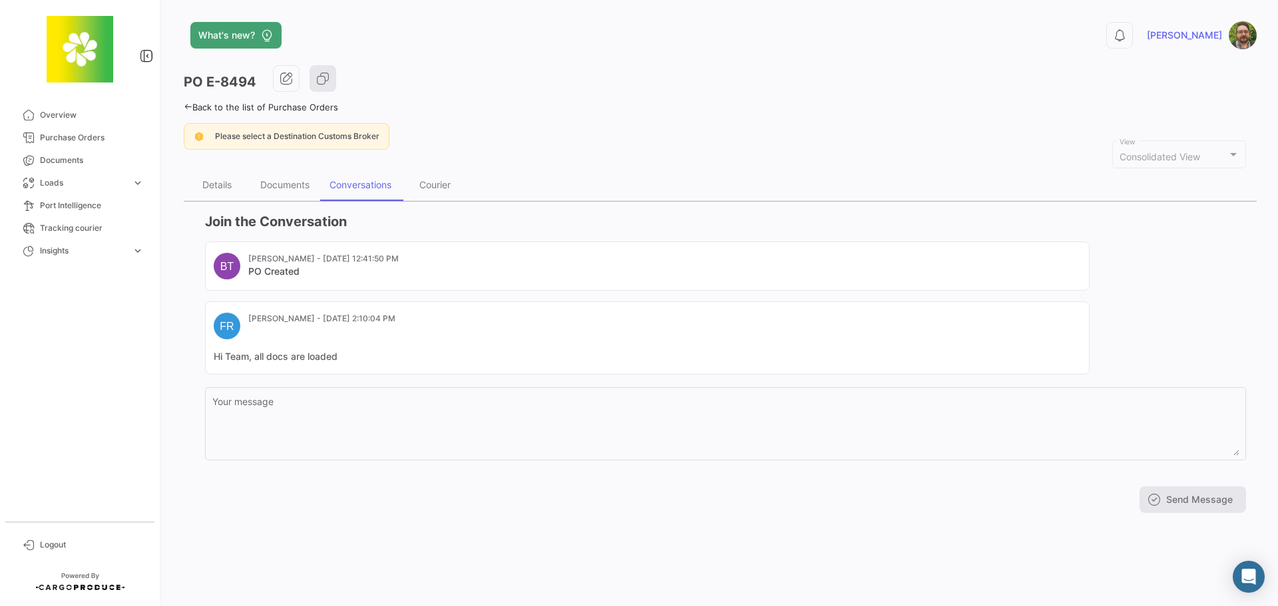 This screenshot has width=1278, height=606. I want to click on div: Courier, so click(434, 184).